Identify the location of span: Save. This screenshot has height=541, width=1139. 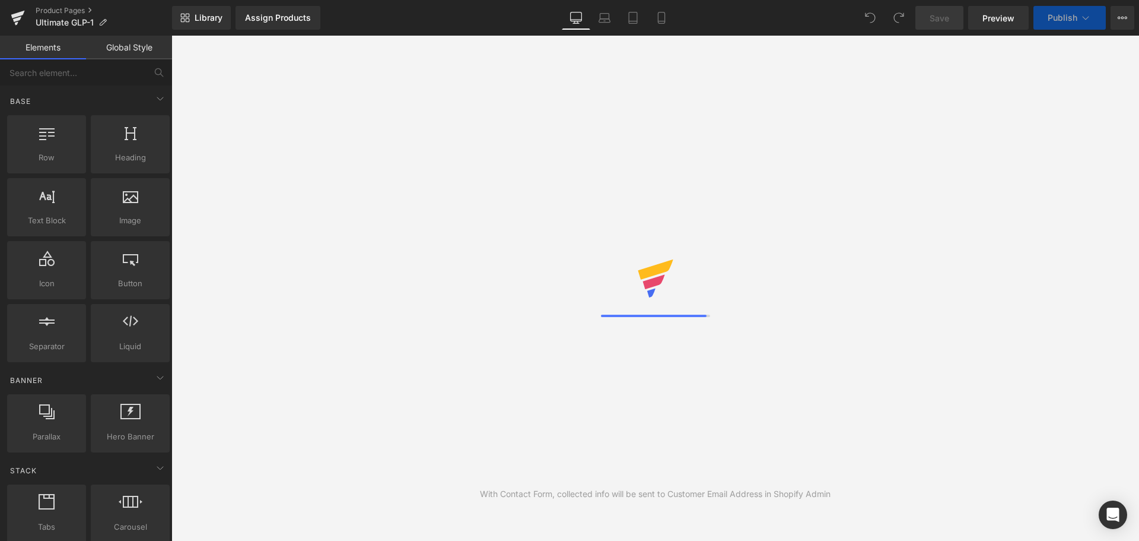
(939, 18).